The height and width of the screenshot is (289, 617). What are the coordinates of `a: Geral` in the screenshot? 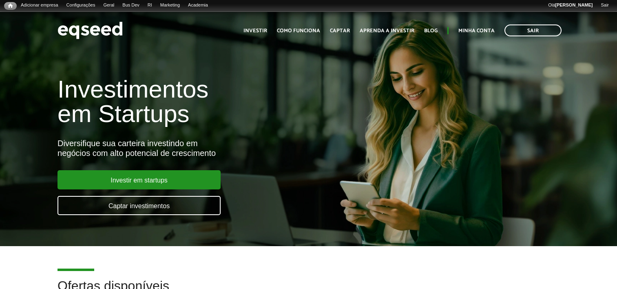 It's located at (108, 5).